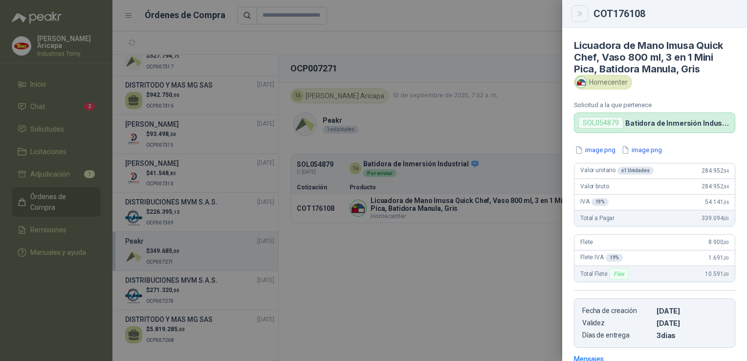 This screenshot has height=361, width=747. What do you see at coordinates (618, 335) in the screenshot?
I see `p: Días de entrega` at bounding box center [618, 335].